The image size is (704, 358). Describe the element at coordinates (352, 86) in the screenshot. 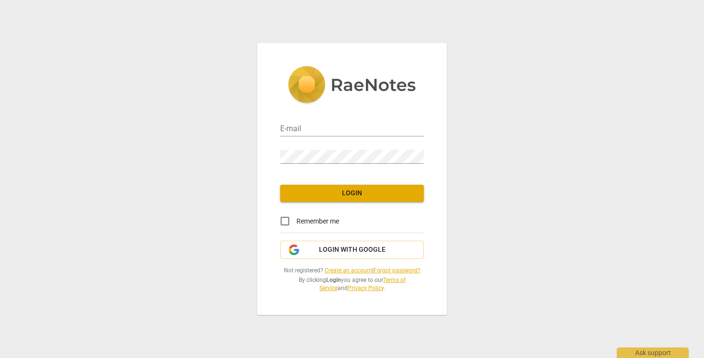

I see `img: 5ac2273c67554f335776073100b6d88f.svg` at that location.